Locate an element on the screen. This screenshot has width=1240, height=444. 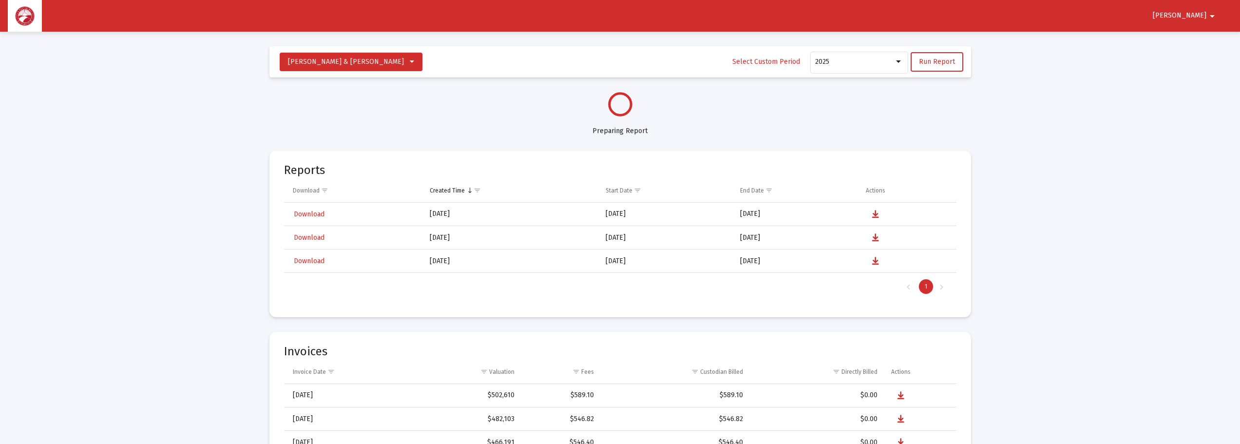
div: Download is located at coordinates (306, 190).